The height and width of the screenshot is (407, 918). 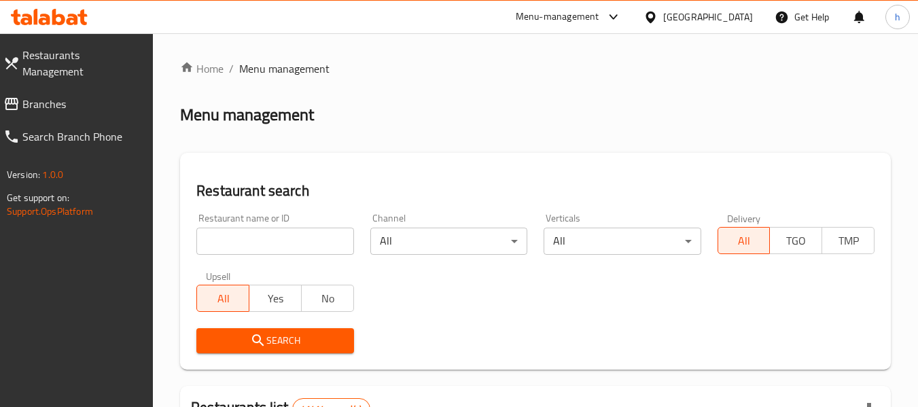 I want to click on h2: Restaurant search, so click(x=536, y=191).